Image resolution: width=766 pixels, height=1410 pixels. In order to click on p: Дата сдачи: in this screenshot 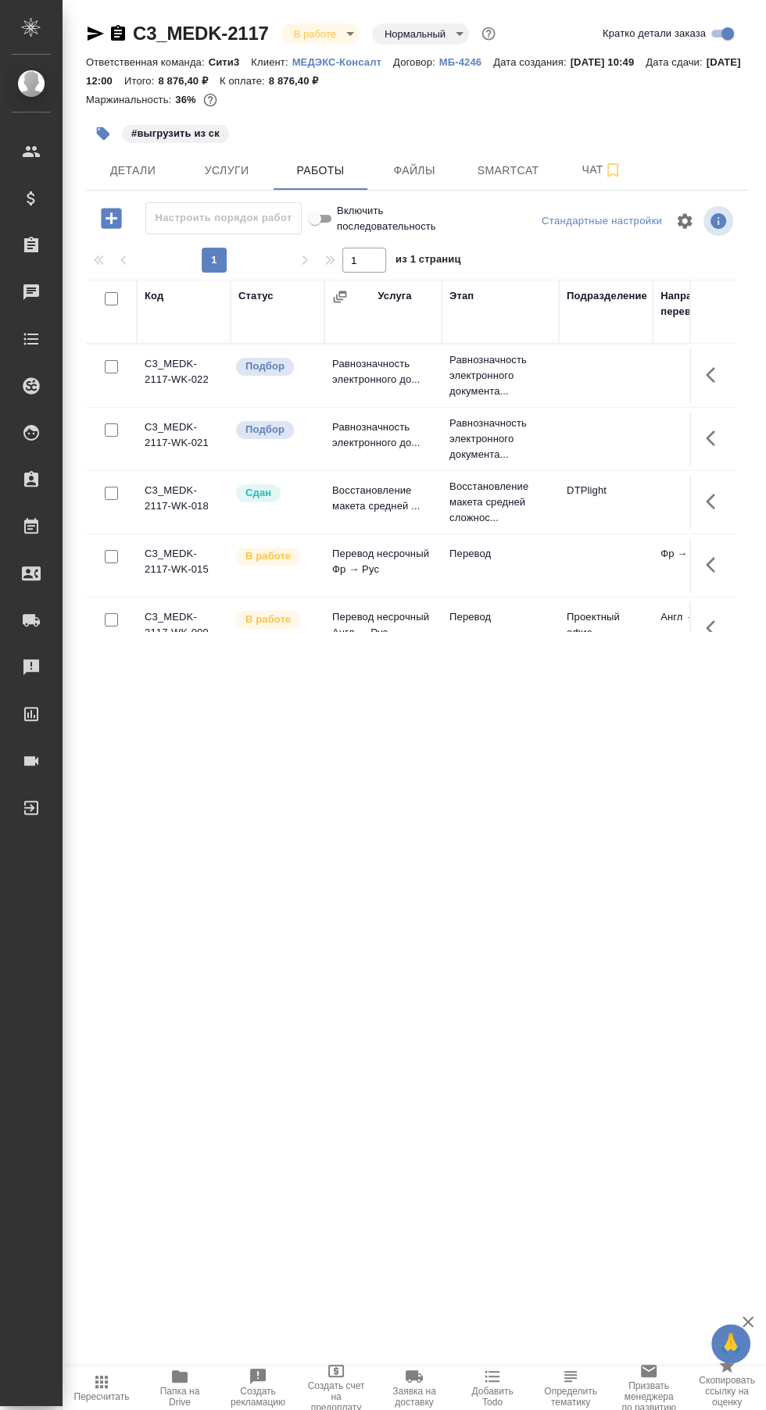, I will do `click(675, 62)`.